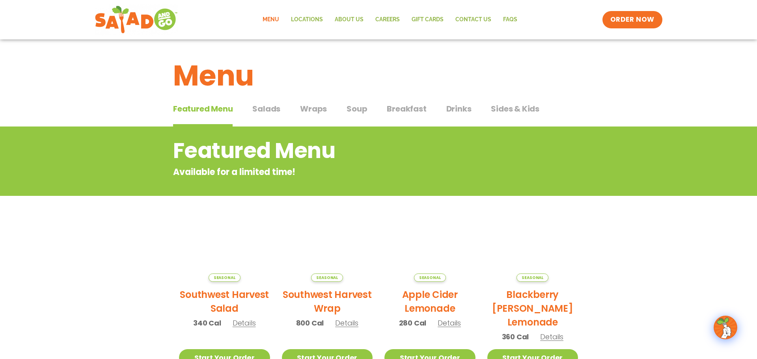  What do you see at coordinates (379, 114) in the screenshot?
I see `div: Tabbed content` at bounding box center [379, 114].